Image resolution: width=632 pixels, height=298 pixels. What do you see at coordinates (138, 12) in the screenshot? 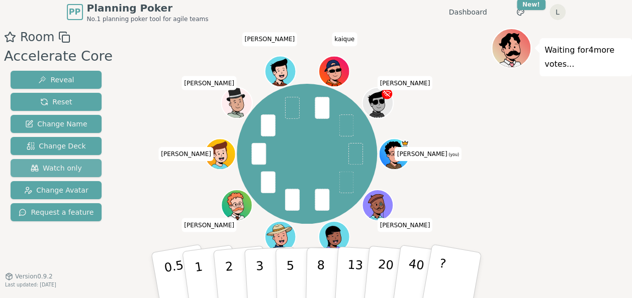
I see `a: PPPlanning PokerNo.1 planning poker tool for agile teams` at bounding box center [138, 12].